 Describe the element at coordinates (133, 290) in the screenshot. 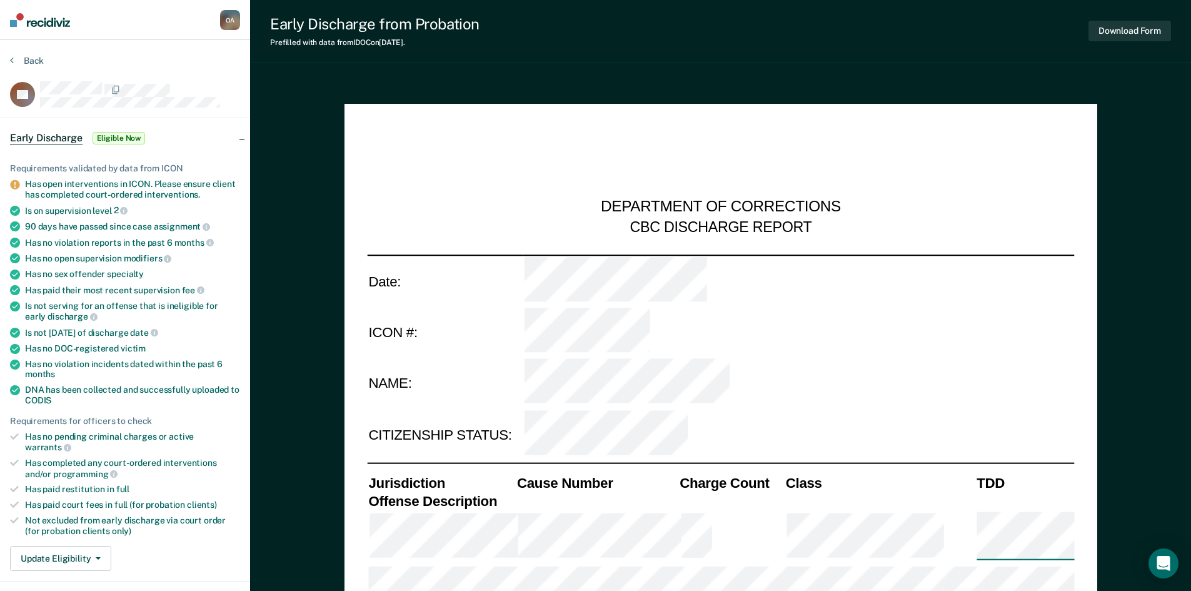

I see `div: Has paid their most recent supervision` at that location.